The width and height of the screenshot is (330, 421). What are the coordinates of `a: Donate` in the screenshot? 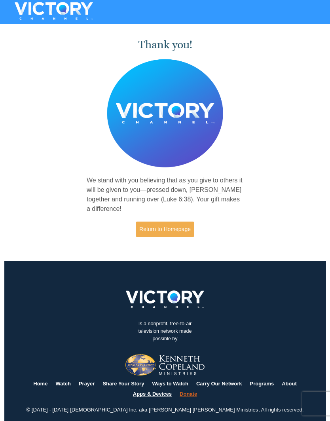 It's located at (188, 394).